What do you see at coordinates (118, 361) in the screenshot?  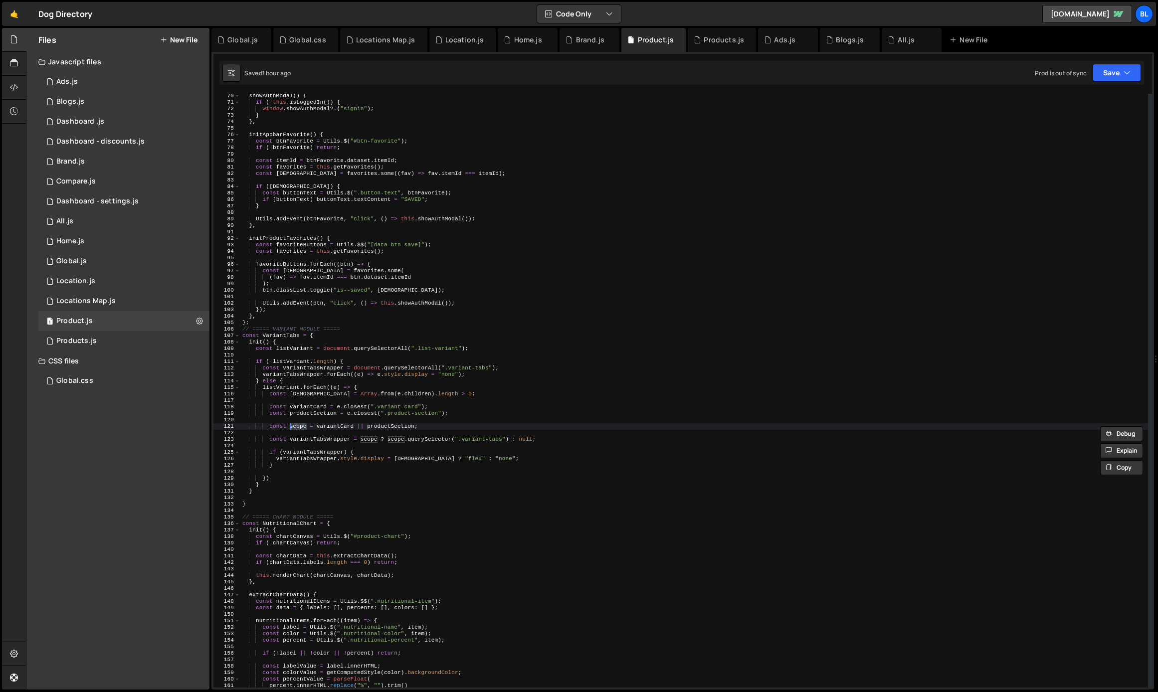 I see `div: CSS files` at bounding box center [118, 361].